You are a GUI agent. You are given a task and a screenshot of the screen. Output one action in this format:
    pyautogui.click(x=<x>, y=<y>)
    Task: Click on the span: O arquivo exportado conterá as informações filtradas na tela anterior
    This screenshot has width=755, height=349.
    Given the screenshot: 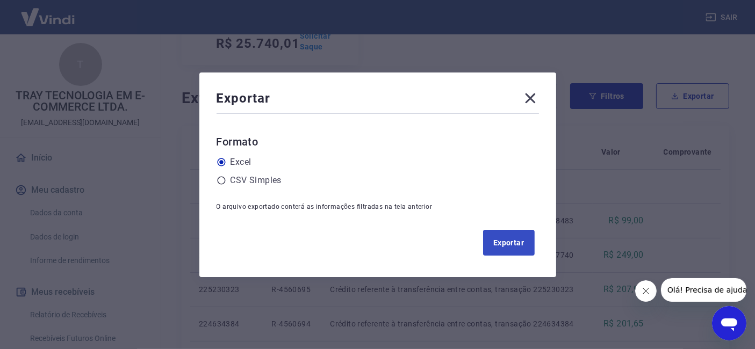 What is the action you would take?
    pyautogui.click(x=325, y=207)
    